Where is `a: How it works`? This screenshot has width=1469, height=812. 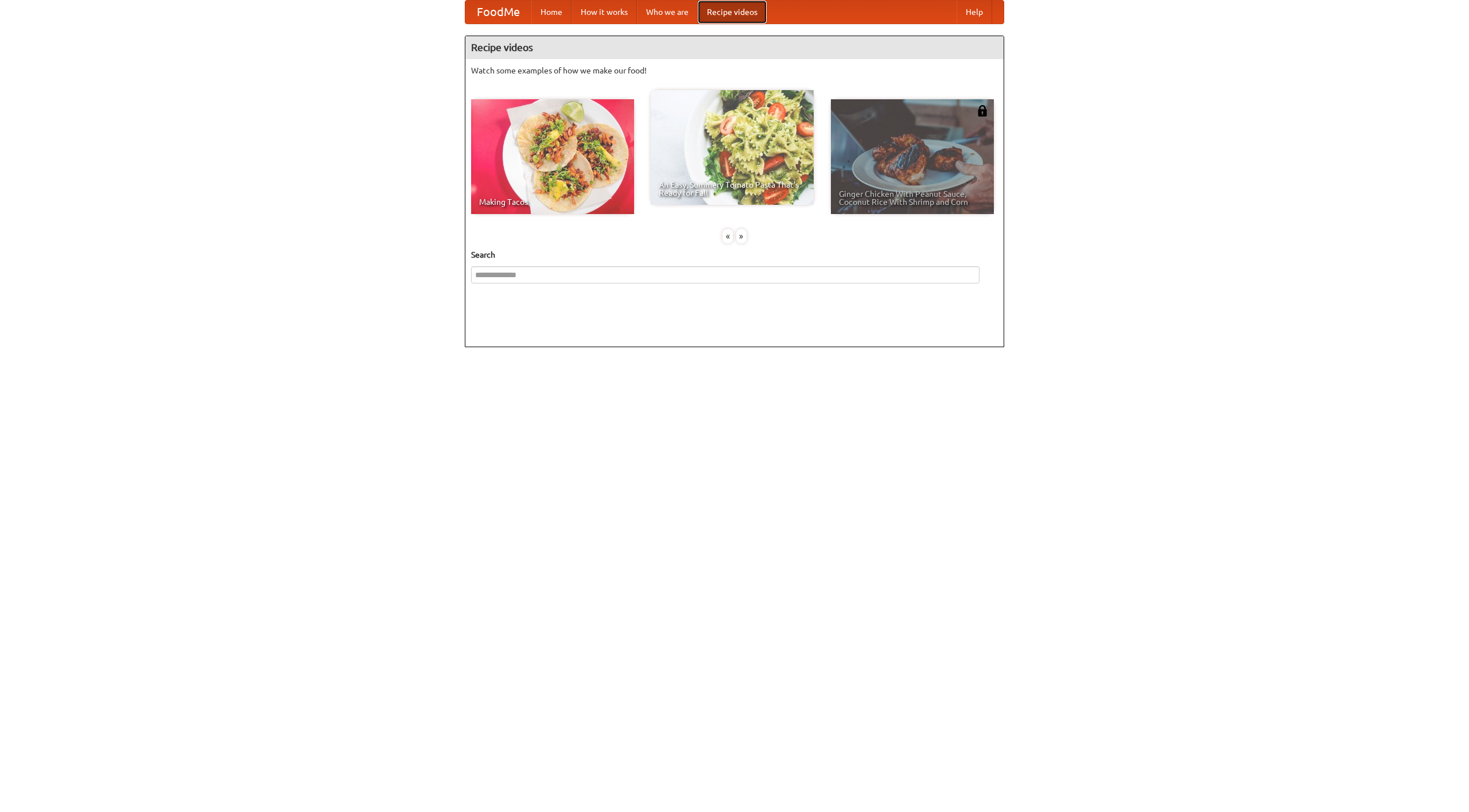 a: How it works is located at coordinates (604, 12).